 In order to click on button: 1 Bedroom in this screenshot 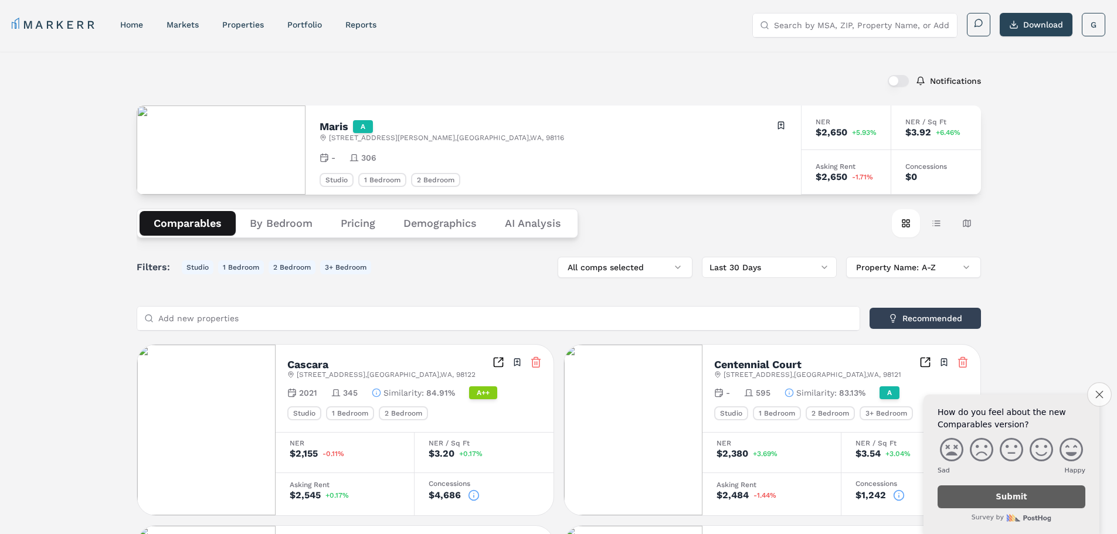, I will do `click(241, 267)`.